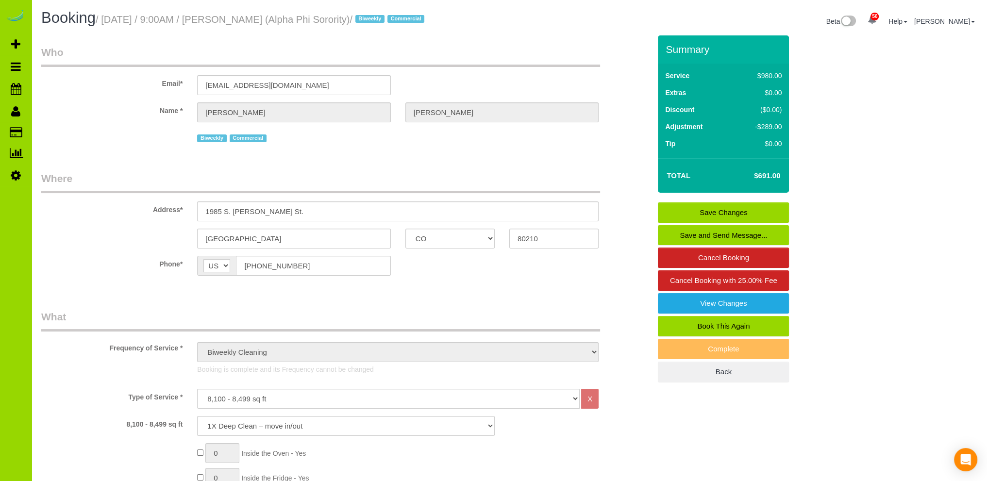  I want to click on span: Inside the Oven - Yes, so click(273, 454).